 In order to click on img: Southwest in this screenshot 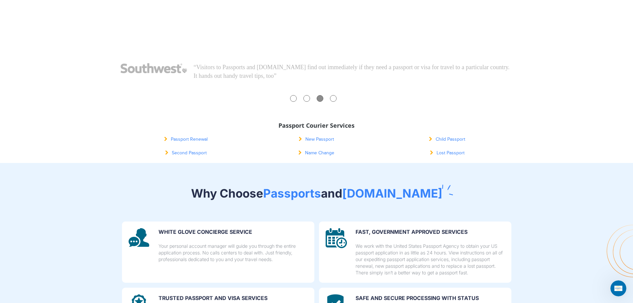, I will do `click(154, 68)`.